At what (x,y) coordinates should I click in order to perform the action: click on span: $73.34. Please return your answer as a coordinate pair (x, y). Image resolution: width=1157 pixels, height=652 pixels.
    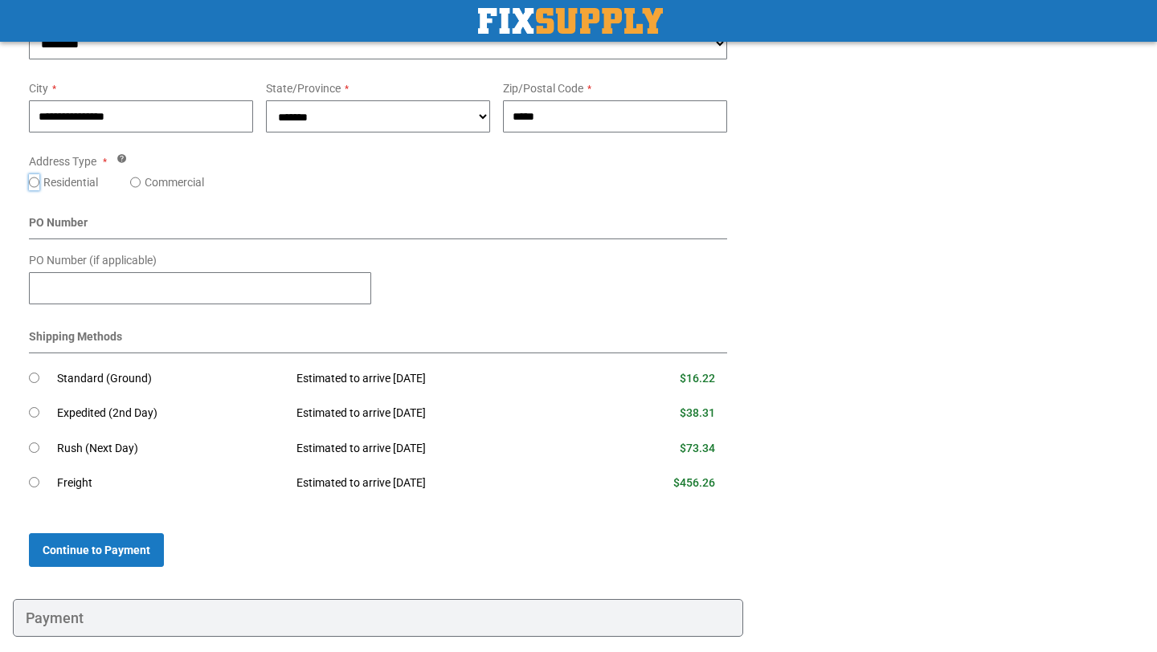
    Looking at the image, I should click on (697, 448).